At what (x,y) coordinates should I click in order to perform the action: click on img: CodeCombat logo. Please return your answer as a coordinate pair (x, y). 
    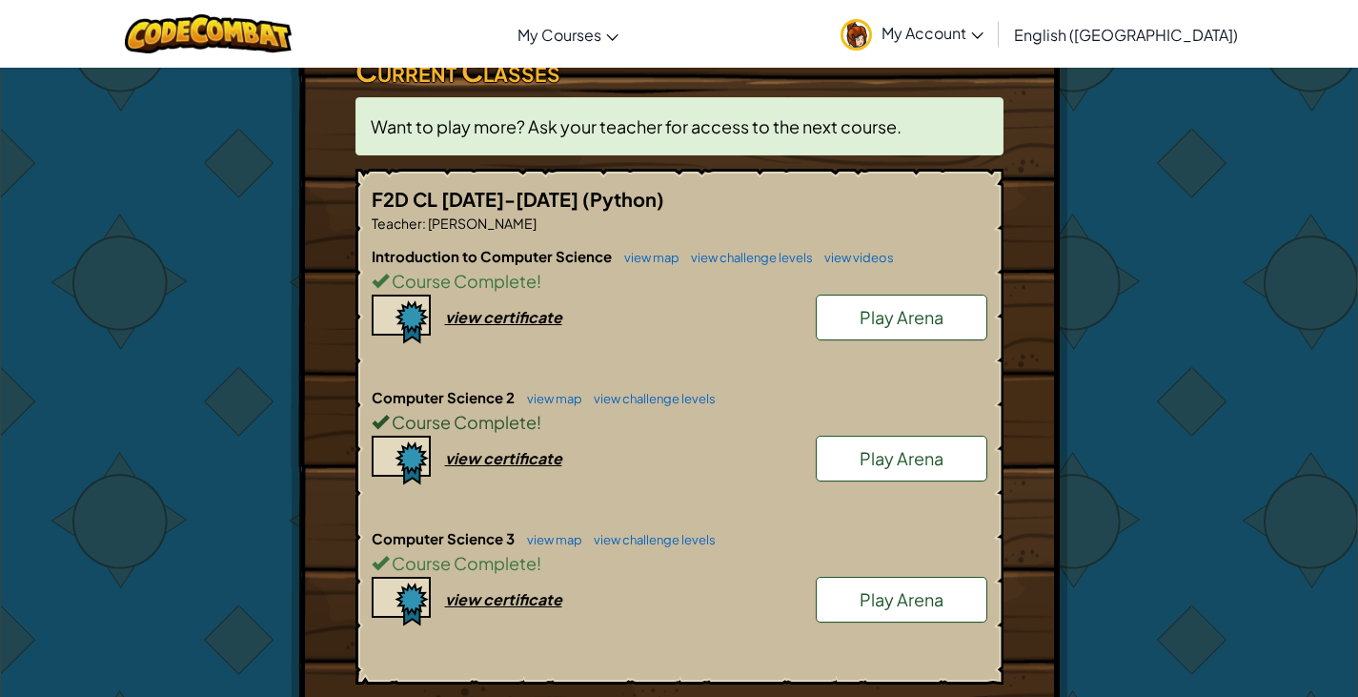
    Looking at the image, I should click on (208, 33).